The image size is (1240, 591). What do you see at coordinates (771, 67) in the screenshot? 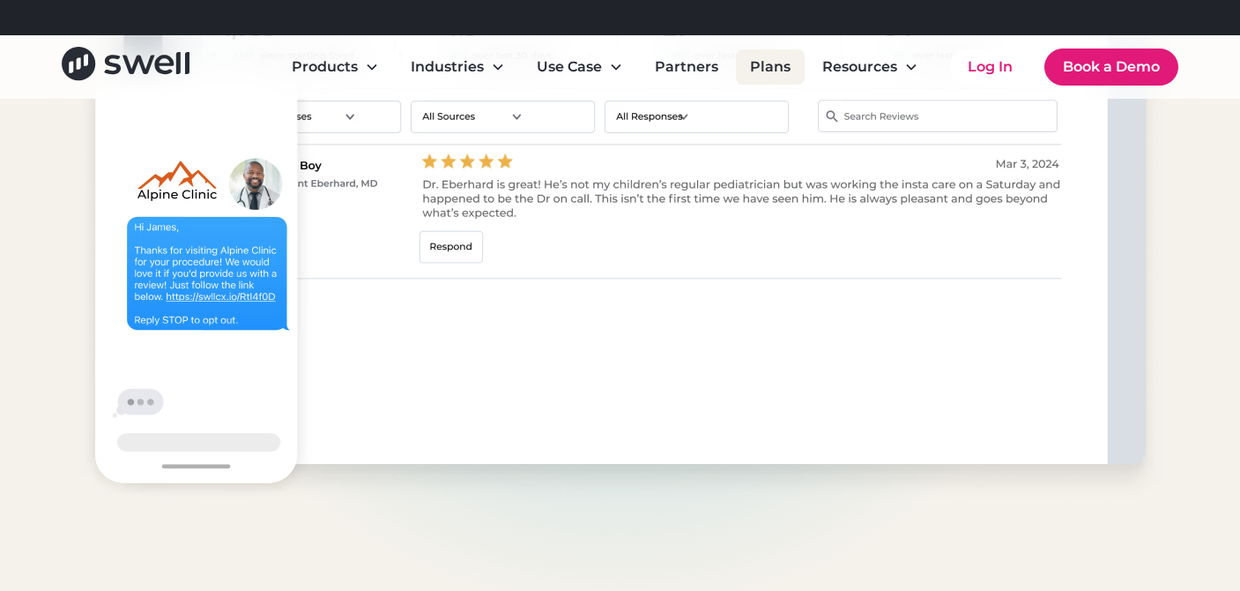
I see `a: Plans` at bounding box center [771, 67].